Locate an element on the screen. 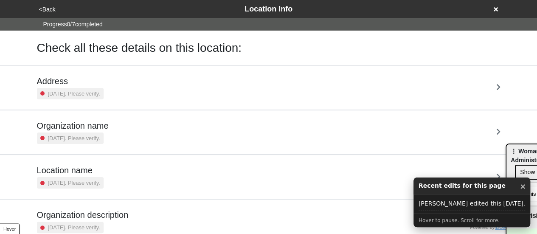 The image size is (537, 234). h5: Location name is located at coordinates (70, 170).